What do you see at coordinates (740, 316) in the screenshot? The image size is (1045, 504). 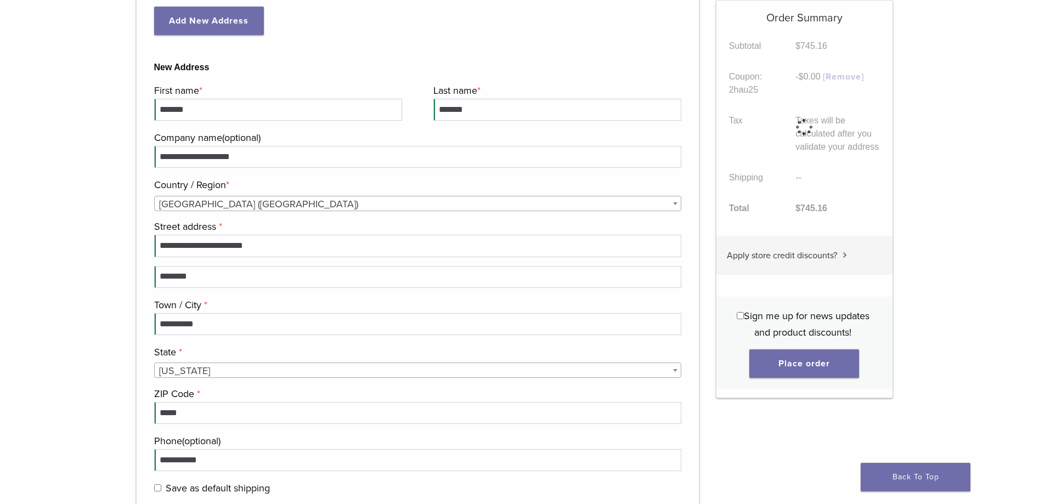 I see `input: Sign me up for news updates and product discounts!` at bounding box center [740, 316].